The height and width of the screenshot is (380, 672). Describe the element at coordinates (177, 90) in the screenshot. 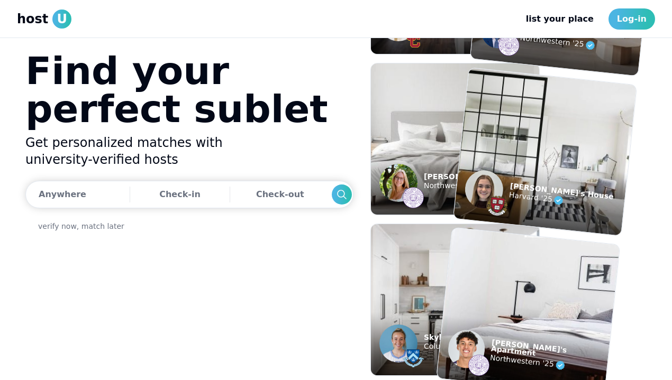

I see `h1: Find your perfect sublet` at that location.